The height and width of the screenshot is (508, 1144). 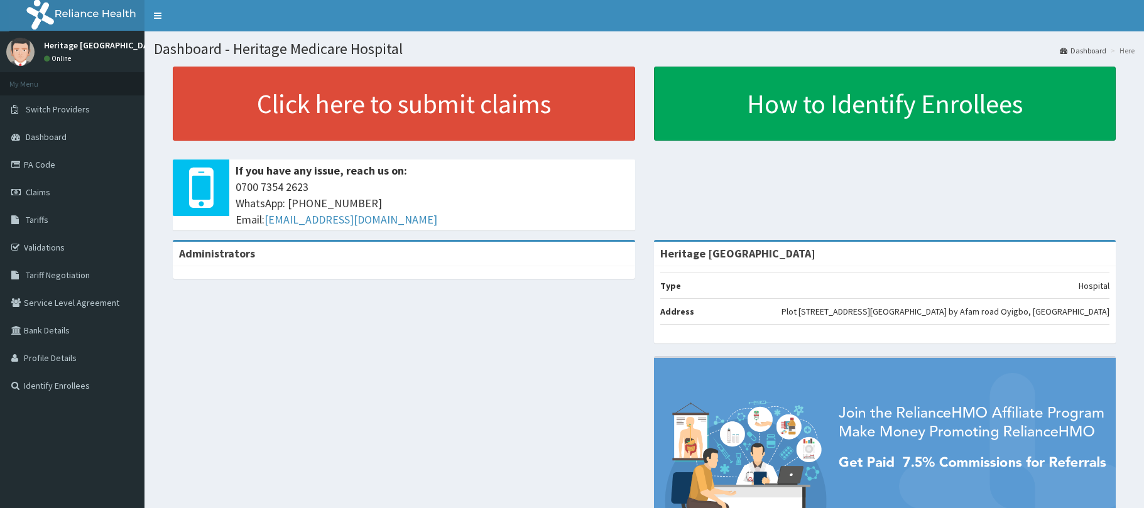 I want to click on span: Dashboard, so click(x=46, y=137).